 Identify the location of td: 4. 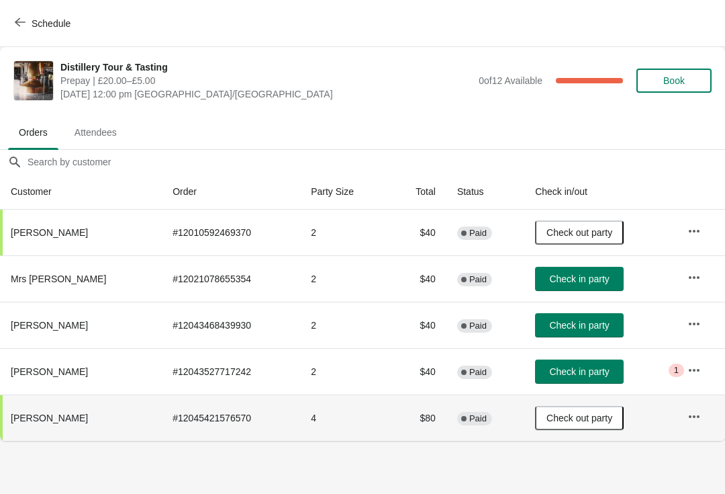
(345, 417).